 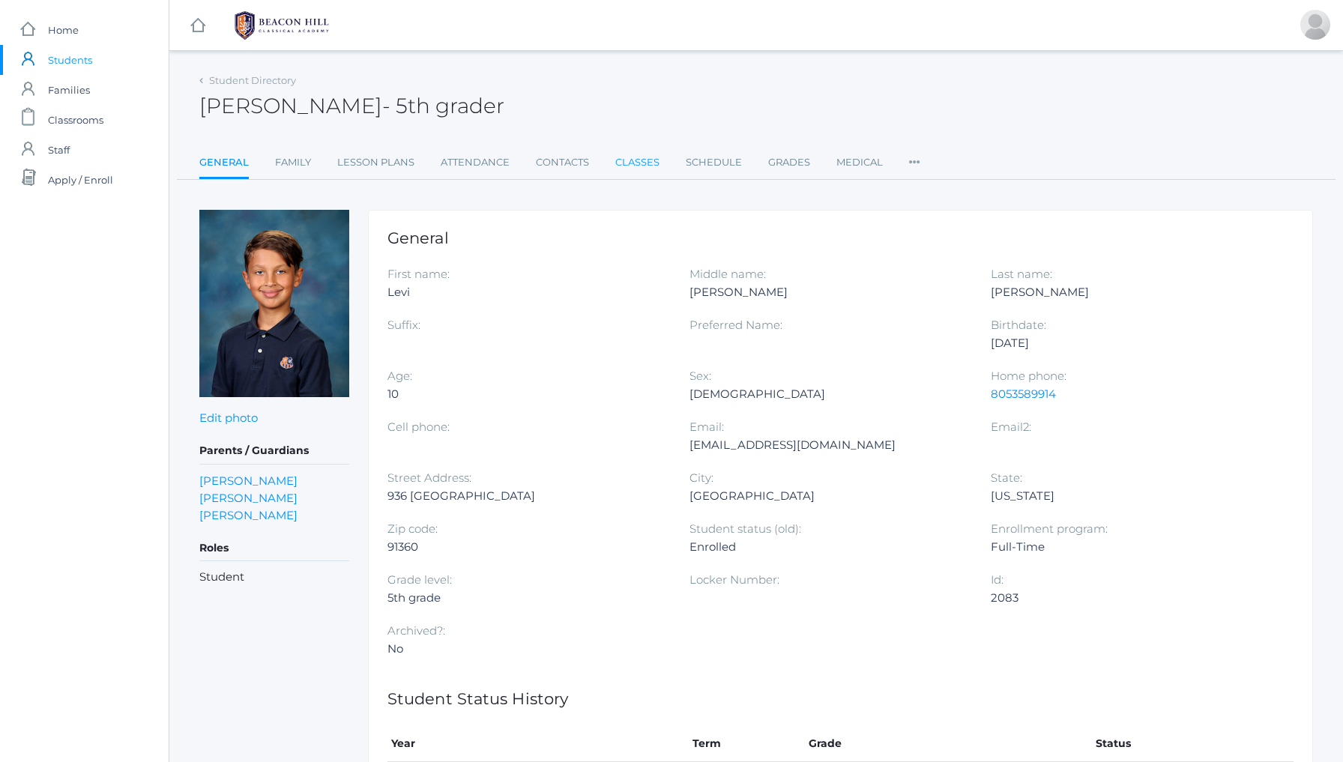 I want to click on a: 8053589914, so click(x=1023, y=394).